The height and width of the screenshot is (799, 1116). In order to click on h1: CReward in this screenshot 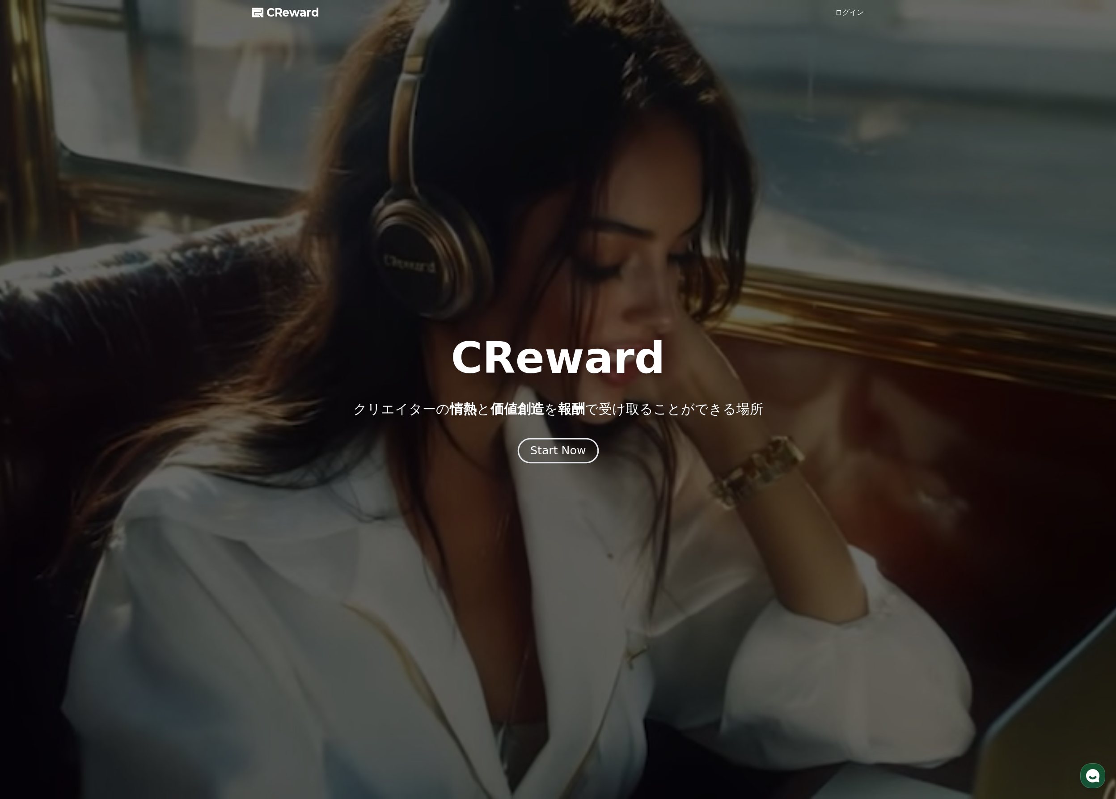, I will do `click(557, 358)`.